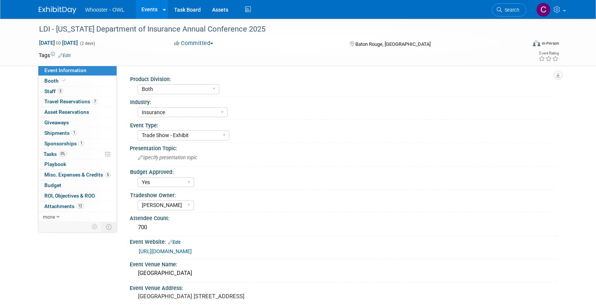 The height and width of the screenshot is (308, 596). Describe the element at coordinates (77, 81) in the screenshot. I see `a: Booth` at that location.